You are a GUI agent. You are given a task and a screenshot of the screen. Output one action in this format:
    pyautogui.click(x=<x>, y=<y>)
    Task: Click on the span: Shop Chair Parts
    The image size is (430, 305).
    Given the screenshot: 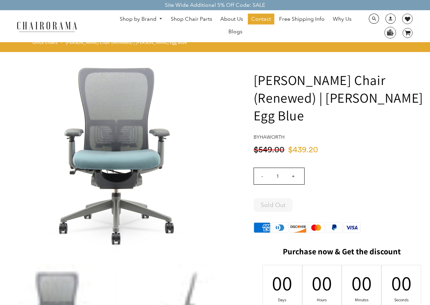 What is the action you would take?
    pyautogui.click(x=192, y=19)
    